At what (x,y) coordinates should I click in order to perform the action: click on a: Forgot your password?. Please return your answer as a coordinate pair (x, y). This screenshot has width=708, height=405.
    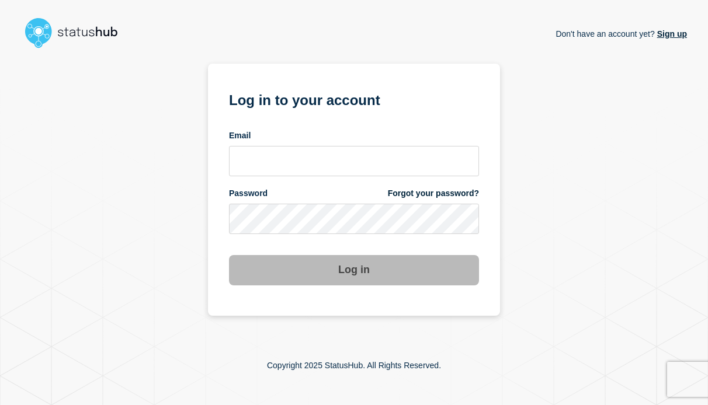
    Looking at the image, I should click on (433, 193).